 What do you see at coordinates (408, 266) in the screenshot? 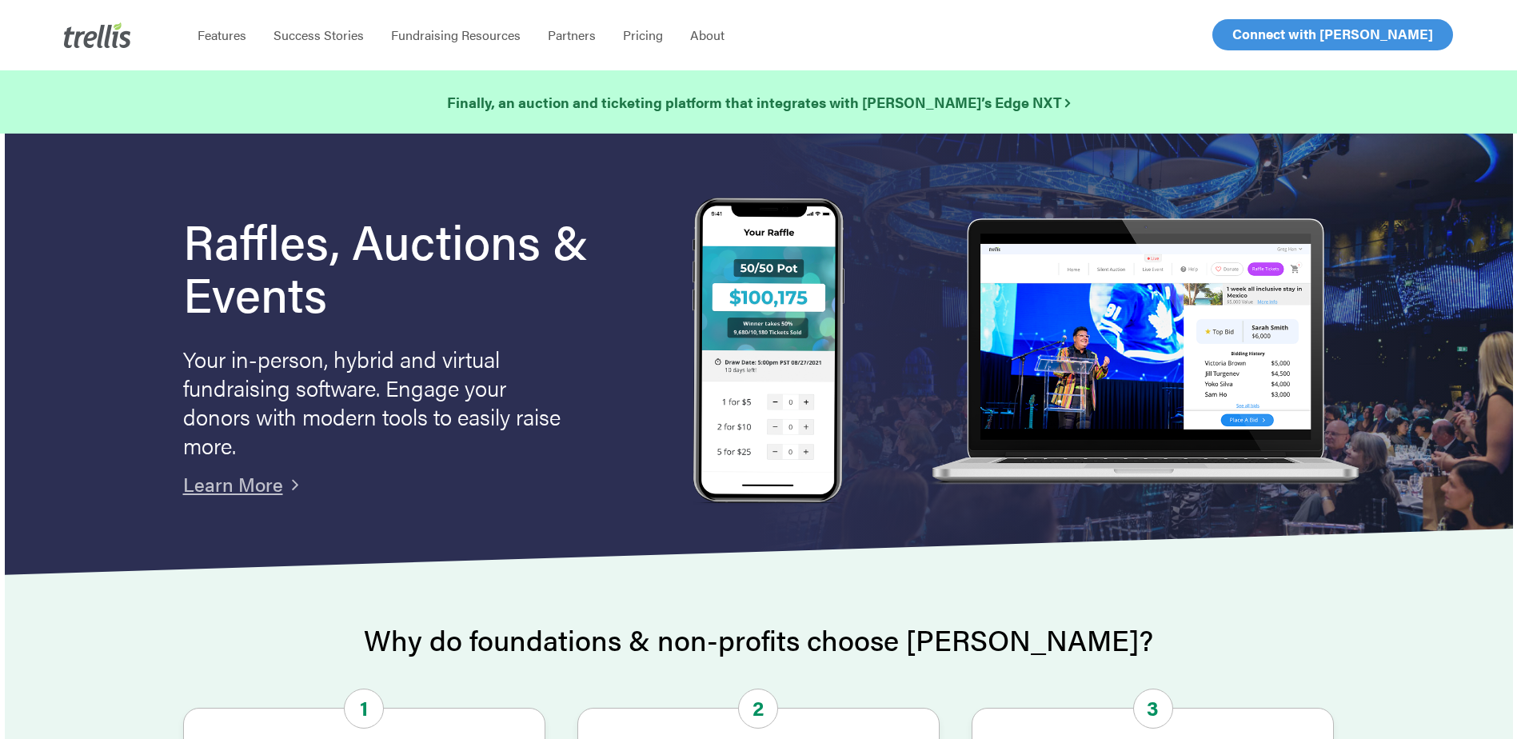
I see `h1: Raffles, Auctions & Events` at bounding box center [408, 266].